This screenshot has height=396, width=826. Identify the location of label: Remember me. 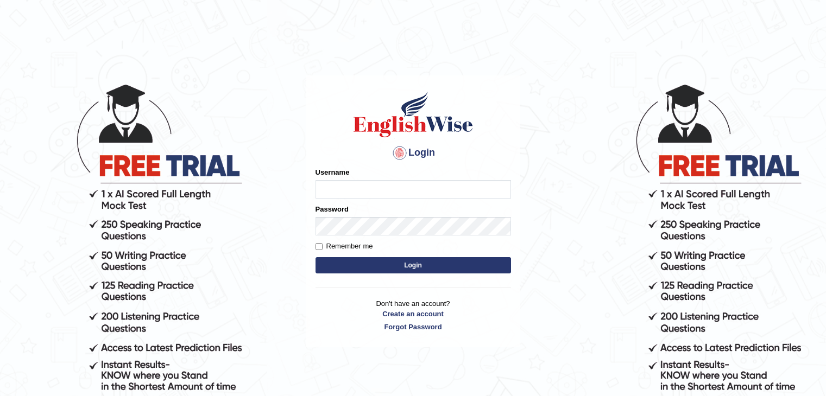
(344, 247).